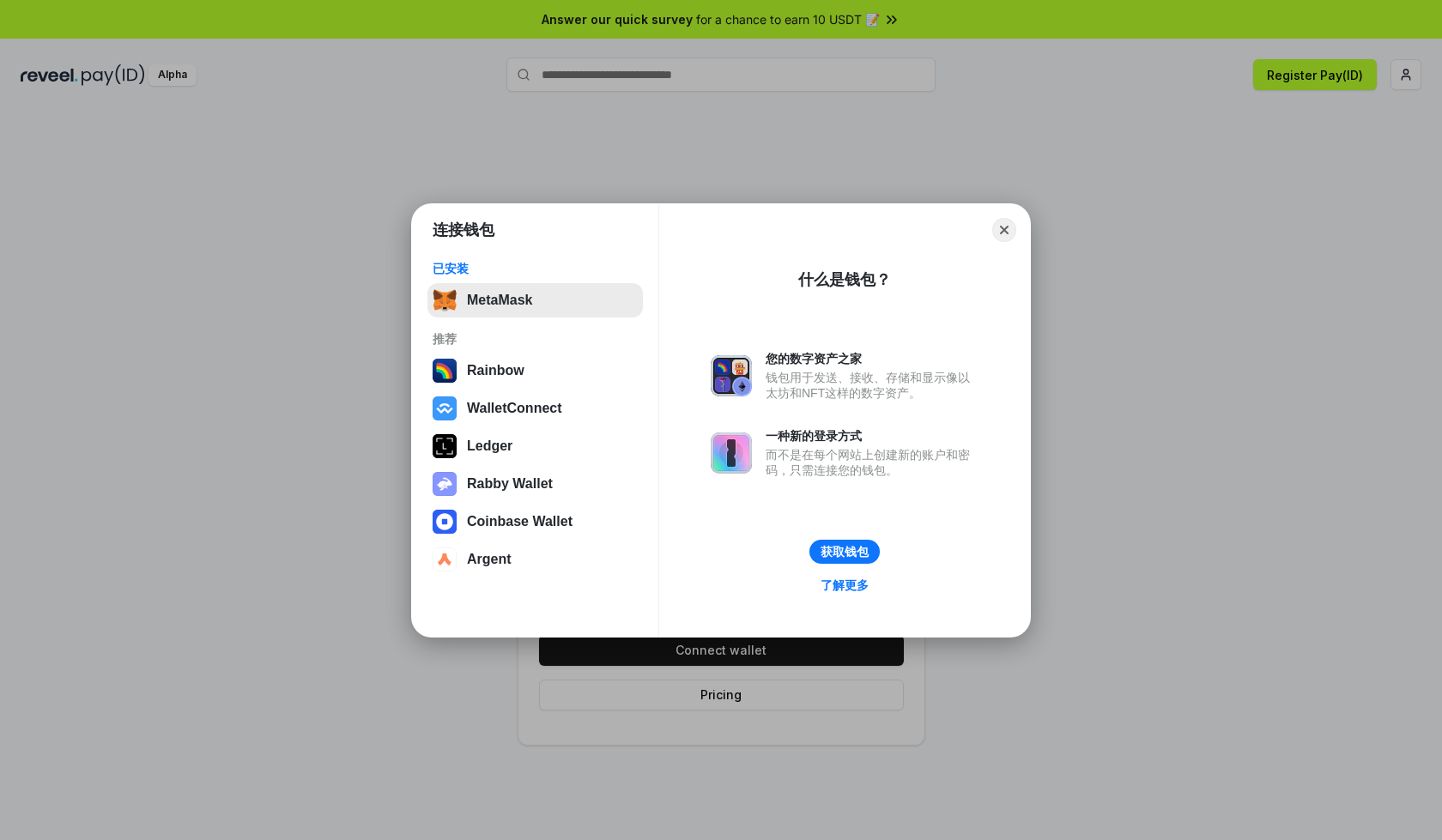 The width and height of the screenshot is (1442, 840). Describe the element at coordinates (463, 230) in the screenshot. I see `h1: 连接钱包` at that location.